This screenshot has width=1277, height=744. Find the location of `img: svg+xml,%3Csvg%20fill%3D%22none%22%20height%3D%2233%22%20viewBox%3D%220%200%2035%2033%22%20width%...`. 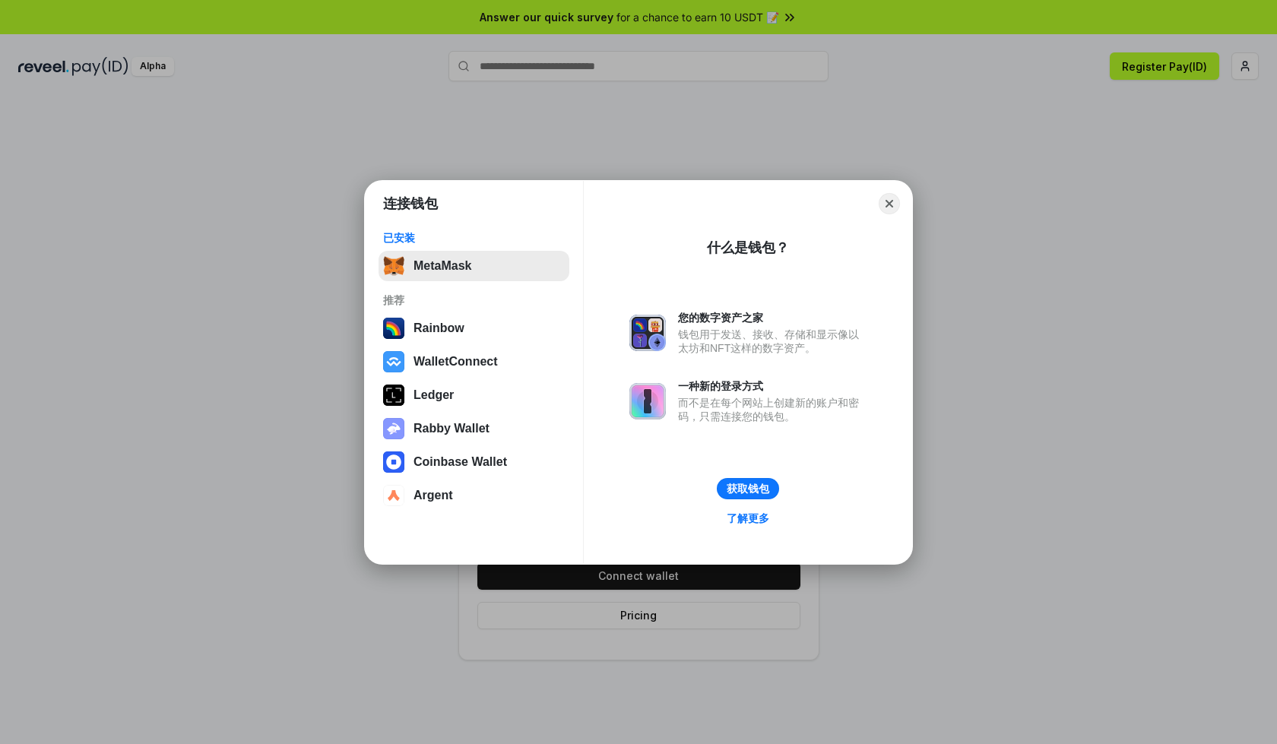

img: svg+xml,%3Csvg%20fill%3D%22none%22%20height%3D%2233%22%20viewBox%3D%220%200%2035%2033%22%20width%... is located at coordinates (394, 266).